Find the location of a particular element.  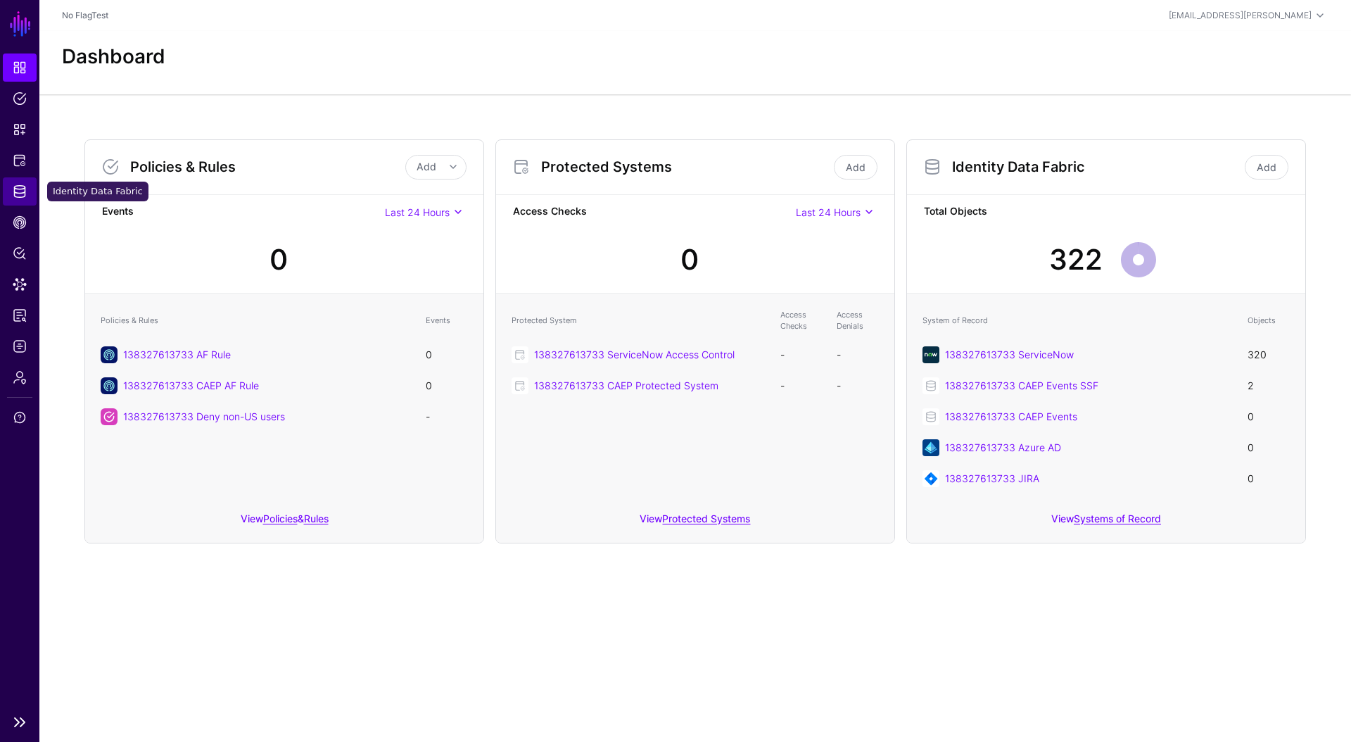

span: CAEP Hub is located at coordinates (20, 222).